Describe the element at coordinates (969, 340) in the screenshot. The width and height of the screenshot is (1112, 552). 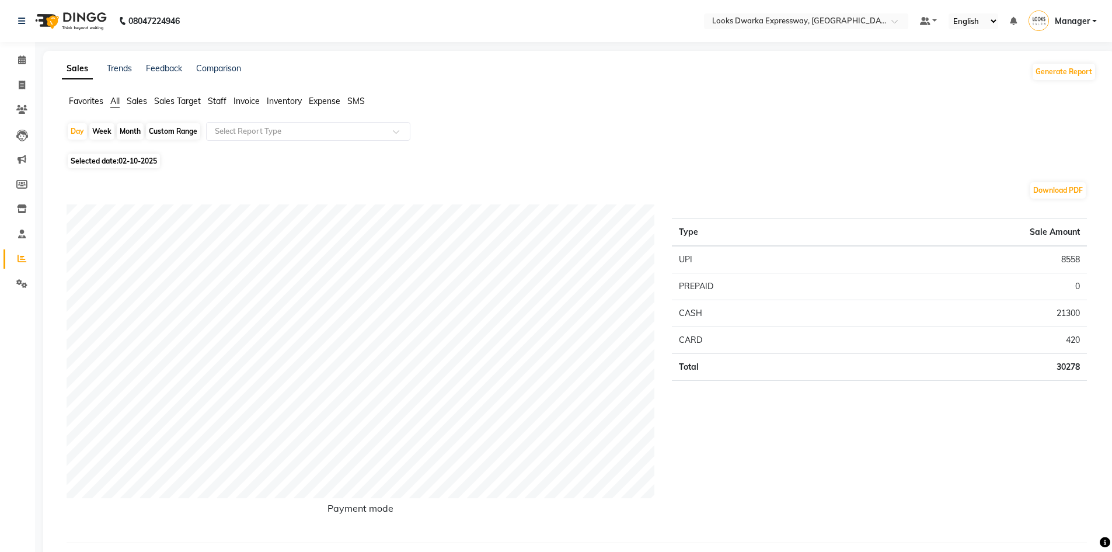
I see `td: 420` at that location.